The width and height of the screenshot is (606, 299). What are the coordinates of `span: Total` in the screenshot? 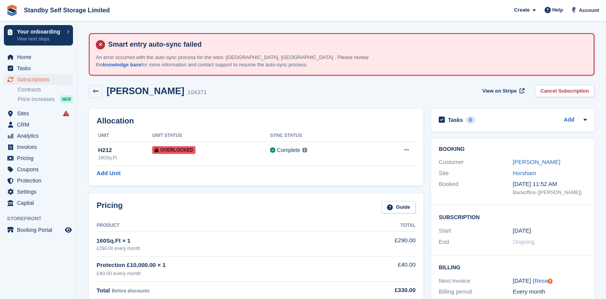 It's located at (103, 290).